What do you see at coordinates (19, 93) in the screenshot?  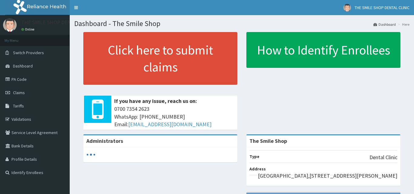 I see `span: Claims` at bounding box center [19, 93].